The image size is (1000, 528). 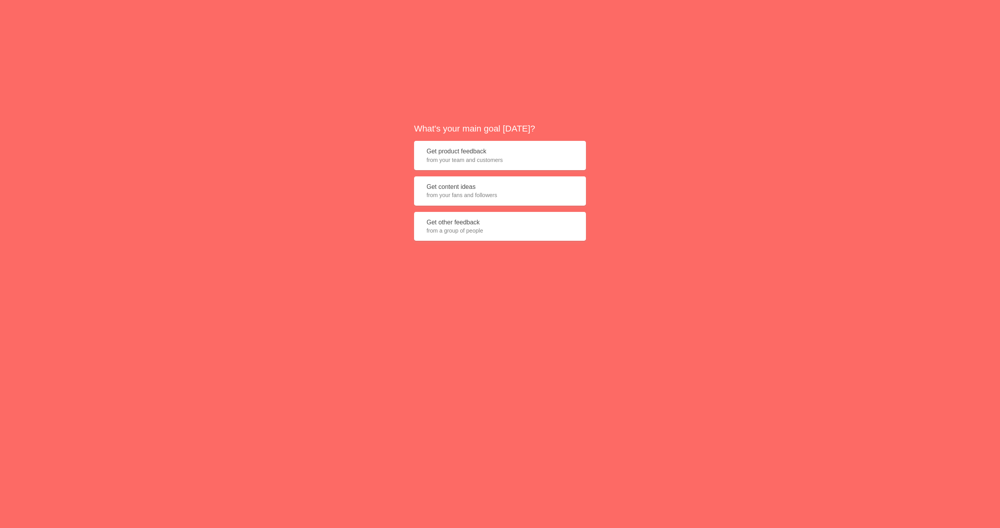 I want to click on button: Get other feedbackfrom a group of people, so click(x=500, y=227).